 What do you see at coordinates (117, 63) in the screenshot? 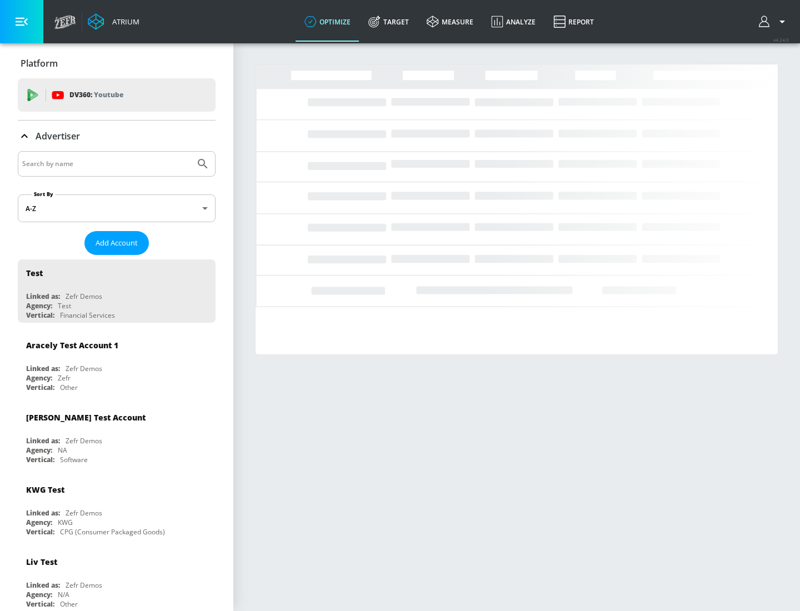
I see `div: Platform` at bounding box center [117, 63].